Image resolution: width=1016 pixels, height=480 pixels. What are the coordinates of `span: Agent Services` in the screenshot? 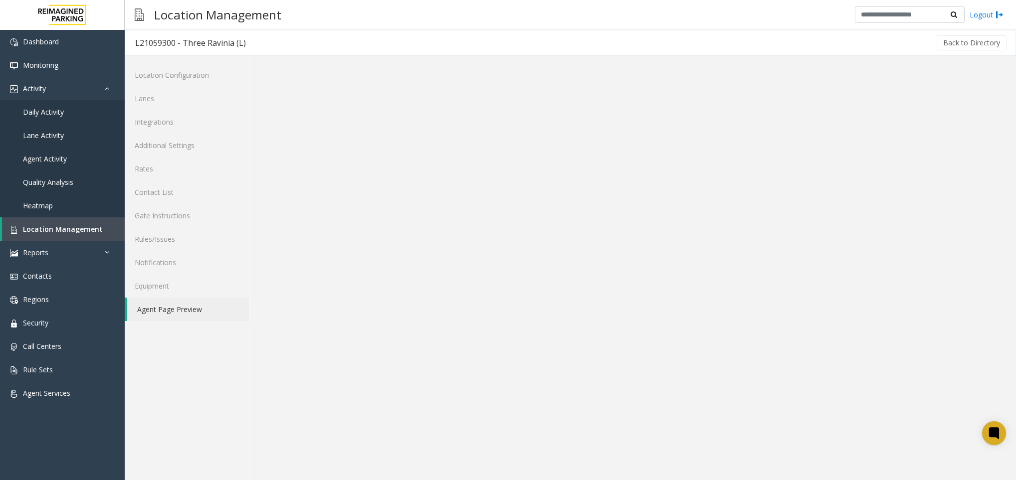 It's located at (46, 393).